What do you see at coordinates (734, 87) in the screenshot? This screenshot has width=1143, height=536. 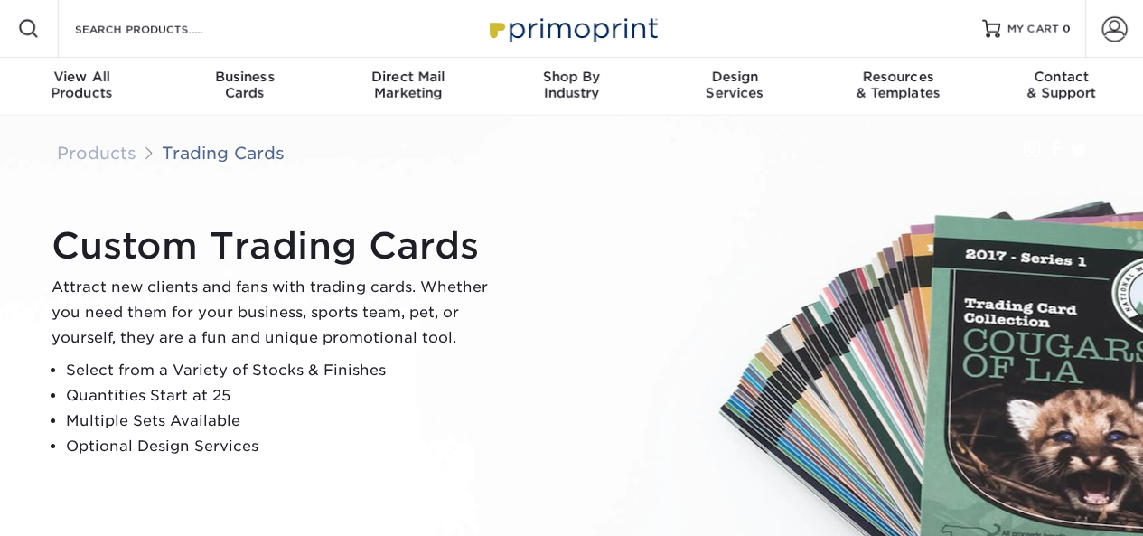 I see `a: DesignServices` at bounding box center [734, 87].